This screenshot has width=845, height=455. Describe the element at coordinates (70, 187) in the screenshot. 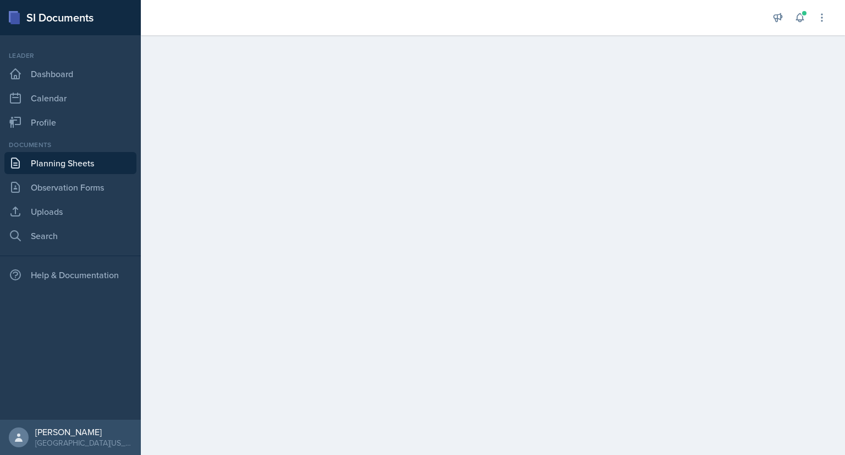

I see `a: Observation Forms` at that location.